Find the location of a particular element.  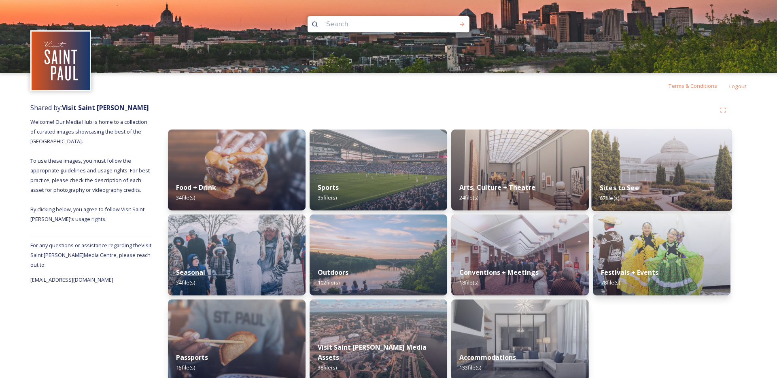

strong: Arts, Culture + Theatre is located at coordinates (497, 187).